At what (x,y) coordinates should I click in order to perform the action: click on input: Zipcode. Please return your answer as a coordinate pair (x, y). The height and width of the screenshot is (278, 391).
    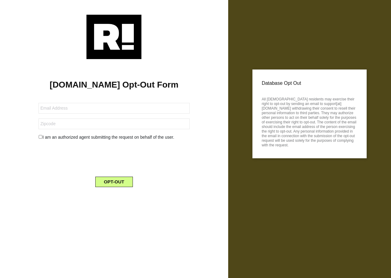
    Looking at the image, I should click on (114, 124).